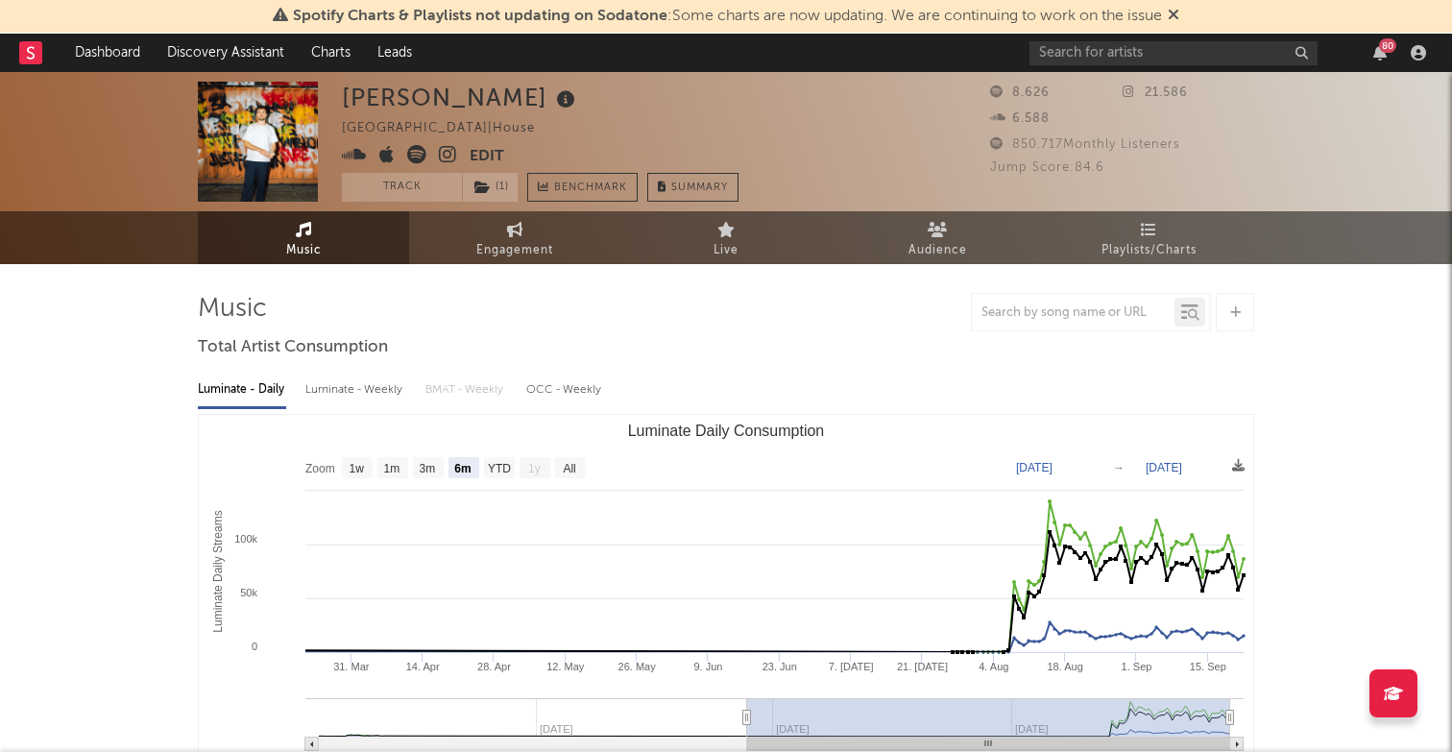 The image size is (1452, 752). Describe the element at coordinates (692, 187) in the screenshot. I see `button: Summary` at that location.